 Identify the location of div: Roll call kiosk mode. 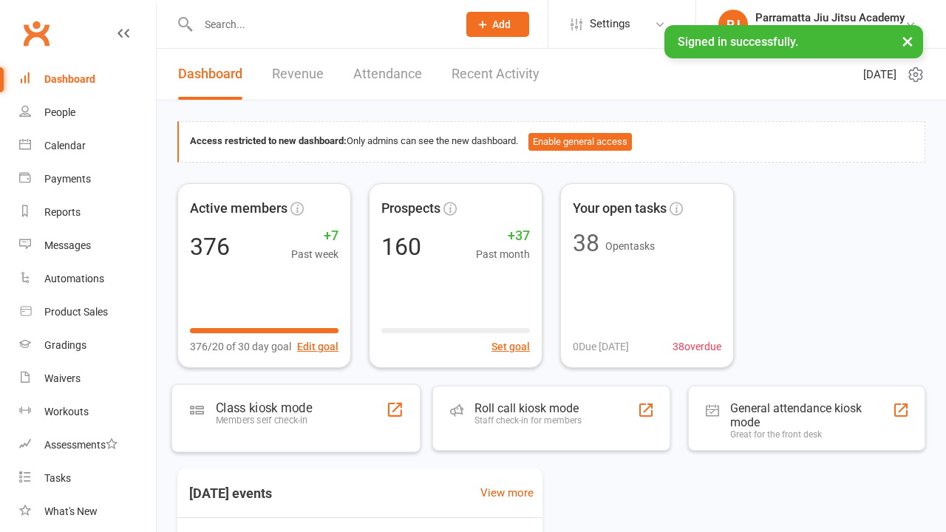
(528, 408).